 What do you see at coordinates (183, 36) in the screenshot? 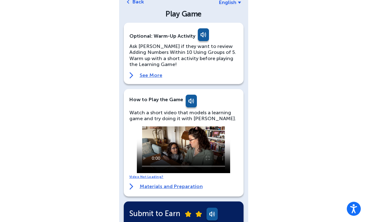
I see `div: Optional: Warm-Up Activity` at bounding box center [183, 36].